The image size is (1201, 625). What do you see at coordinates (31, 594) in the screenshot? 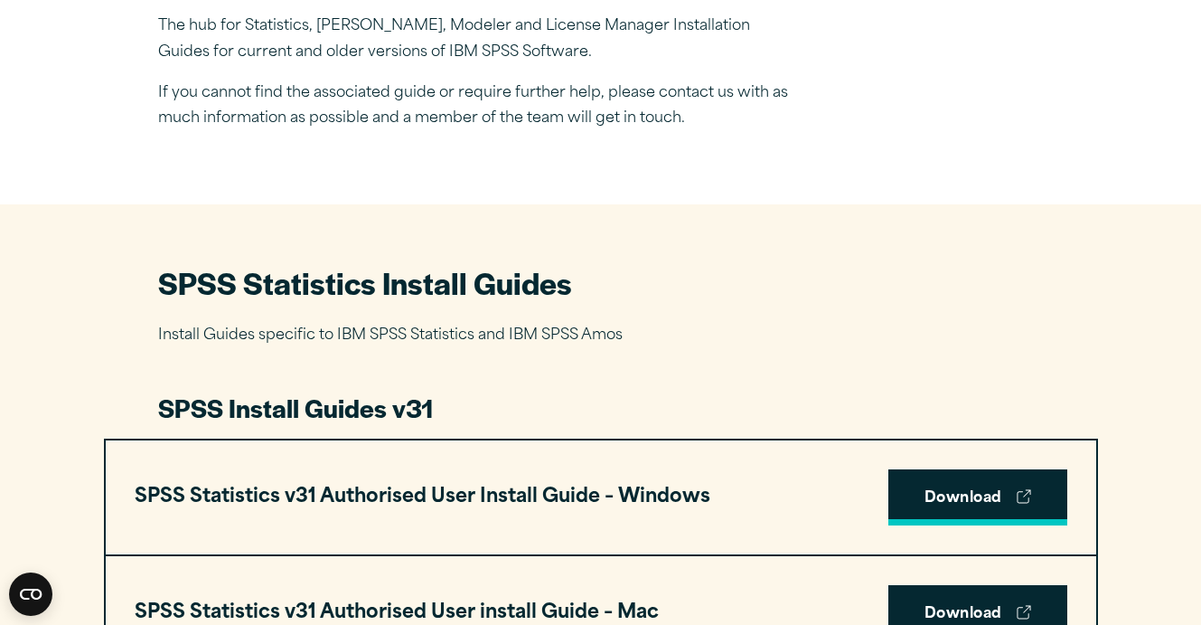
I see `button: Open CMP widget` at bounding box center [31, 594].